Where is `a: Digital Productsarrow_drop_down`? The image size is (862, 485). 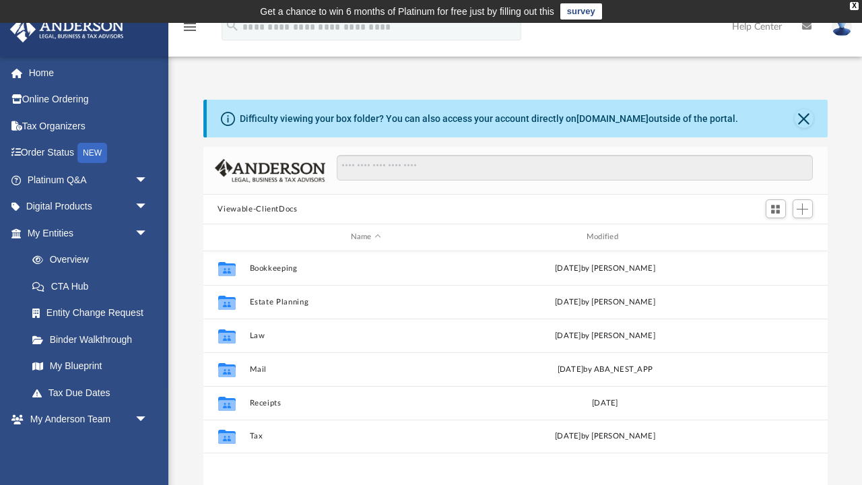 a: Digital Productsarrow_drop_down is located at coordinates (89, 207).